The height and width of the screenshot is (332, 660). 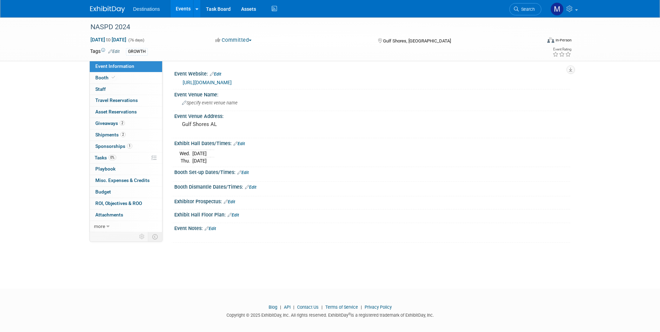 What do you see at coordinates (341, 307) in the screenshot?
I see `a: Terms of Service` at bounding box center [341, 307].